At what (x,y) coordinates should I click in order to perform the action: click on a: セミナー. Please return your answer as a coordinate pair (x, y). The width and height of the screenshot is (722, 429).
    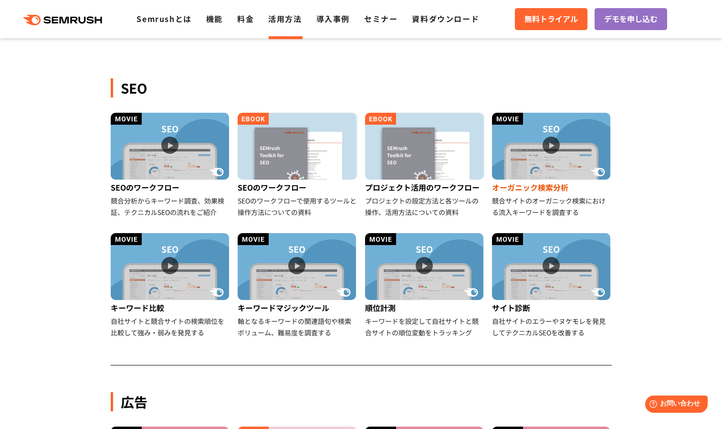
    Looking at the image, I should click on (381, 19).